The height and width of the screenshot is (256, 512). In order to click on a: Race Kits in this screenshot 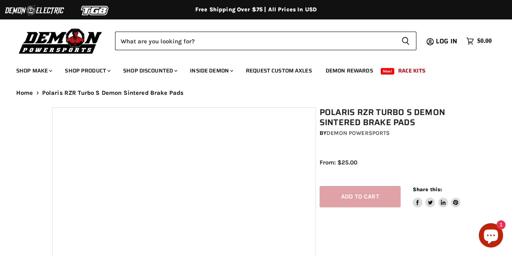, I will do `click(411, 70)`.